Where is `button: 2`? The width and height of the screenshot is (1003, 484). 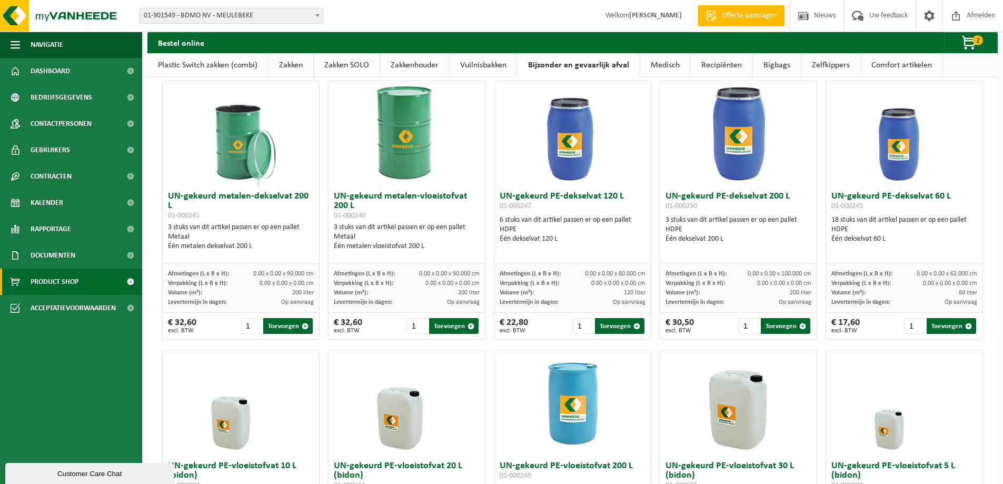 button: 2 is located at coordinates (971, 43).